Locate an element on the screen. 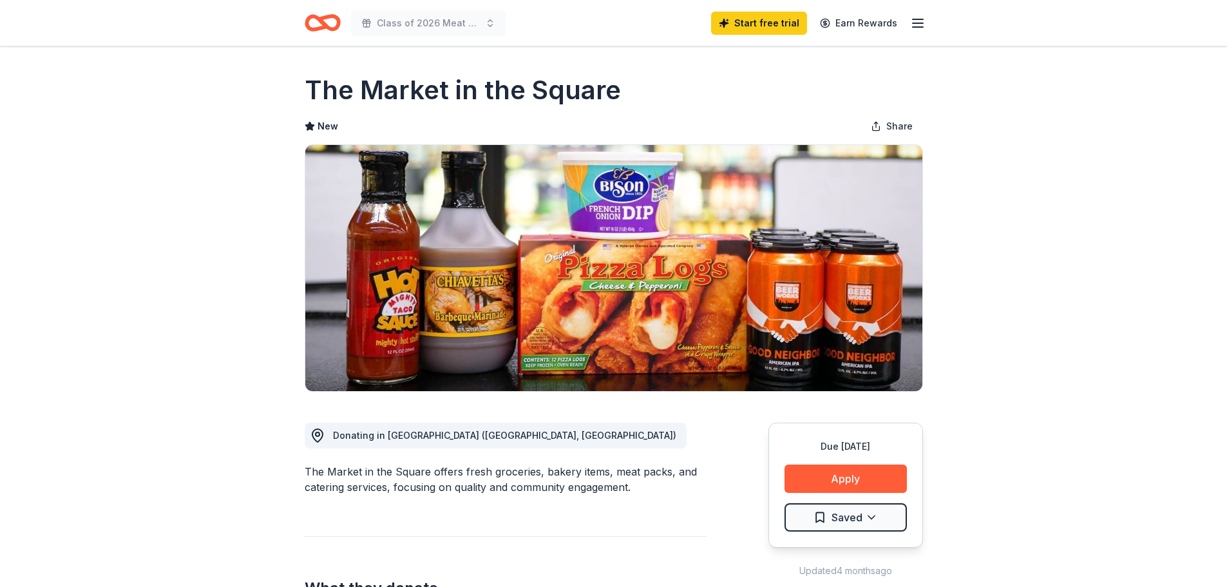 This screenshot has height=587, width=1227. button: Apply is located at coordinates (846, 478).